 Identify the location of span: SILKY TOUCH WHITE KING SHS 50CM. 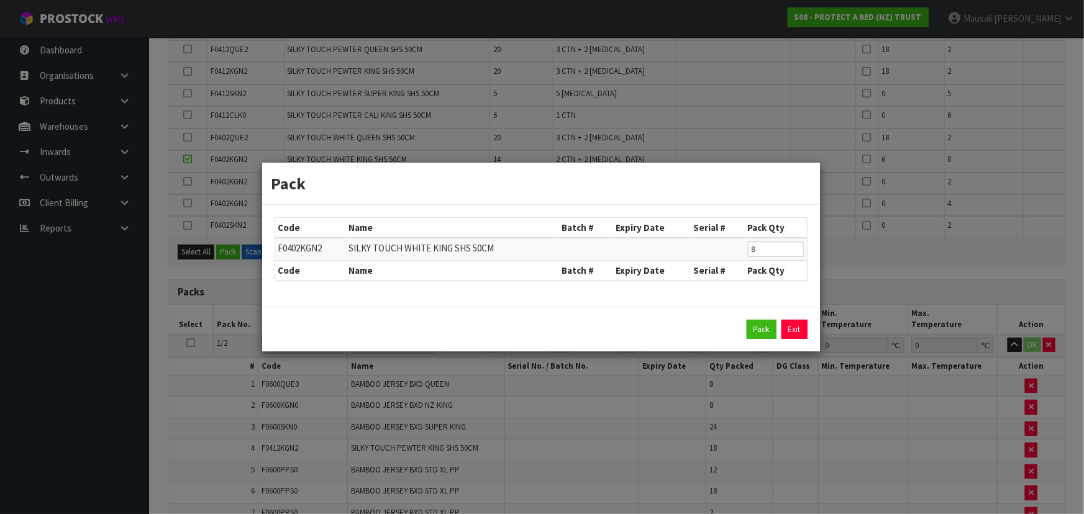
(421, 248).